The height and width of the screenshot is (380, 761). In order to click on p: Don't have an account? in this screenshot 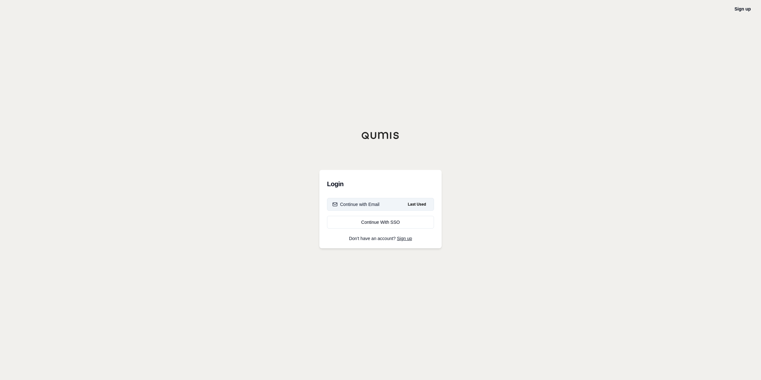, I will do `click(381, 238)`.